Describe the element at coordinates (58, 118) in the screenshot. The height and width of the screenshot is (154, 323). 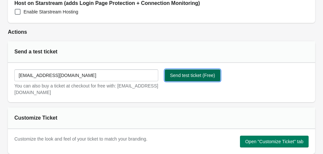
I see `div: Customize Ticket` at that location.